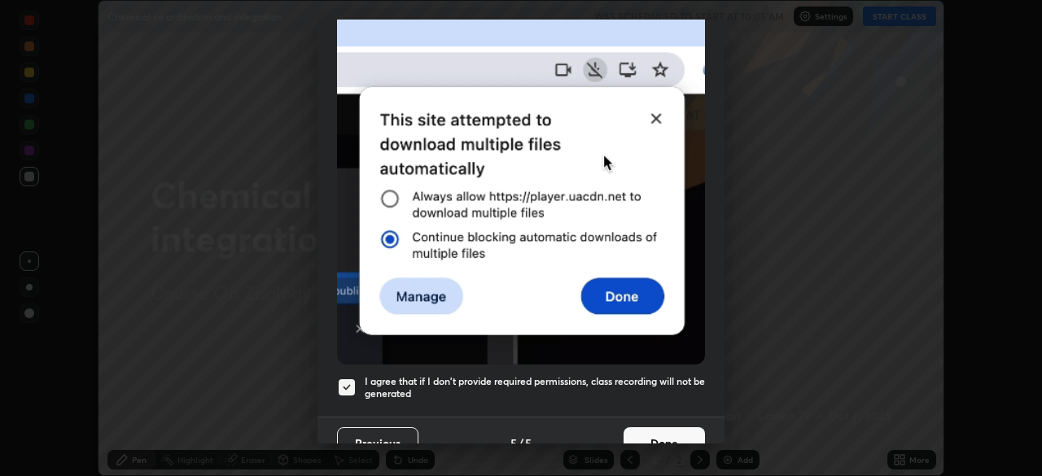 This screenshot has height=476, width=1042. What do you see at coordinates (664, 444) in the screenshot?
I see `button: Done` at bounding box center [664, 444].